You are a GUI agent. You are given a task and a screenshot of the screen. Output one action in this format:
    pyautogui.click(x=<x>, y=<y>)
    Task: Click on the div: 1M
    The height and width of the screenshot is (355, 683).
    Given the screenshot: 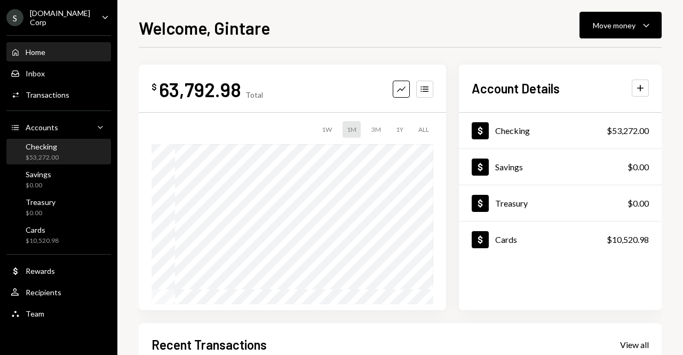 What is the action you would take?
    pyautogui.click(x=352, y=129)
    